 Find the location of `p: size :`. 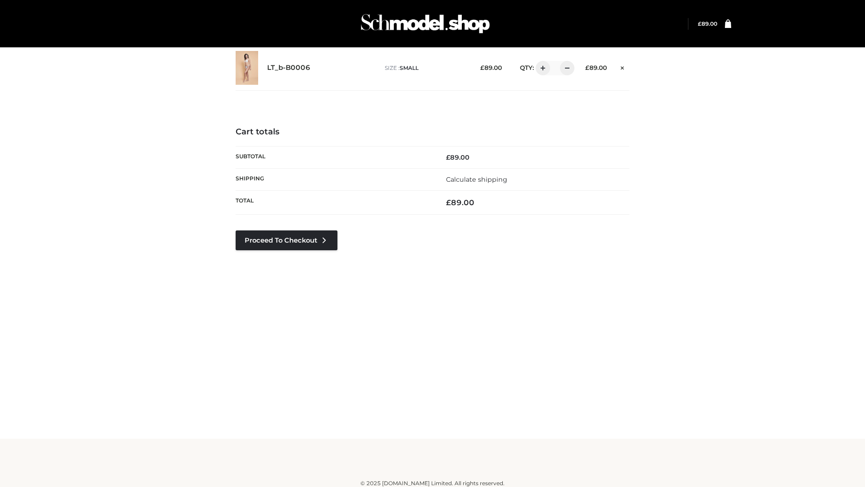

p: size : is located at coordinates (425, 68).